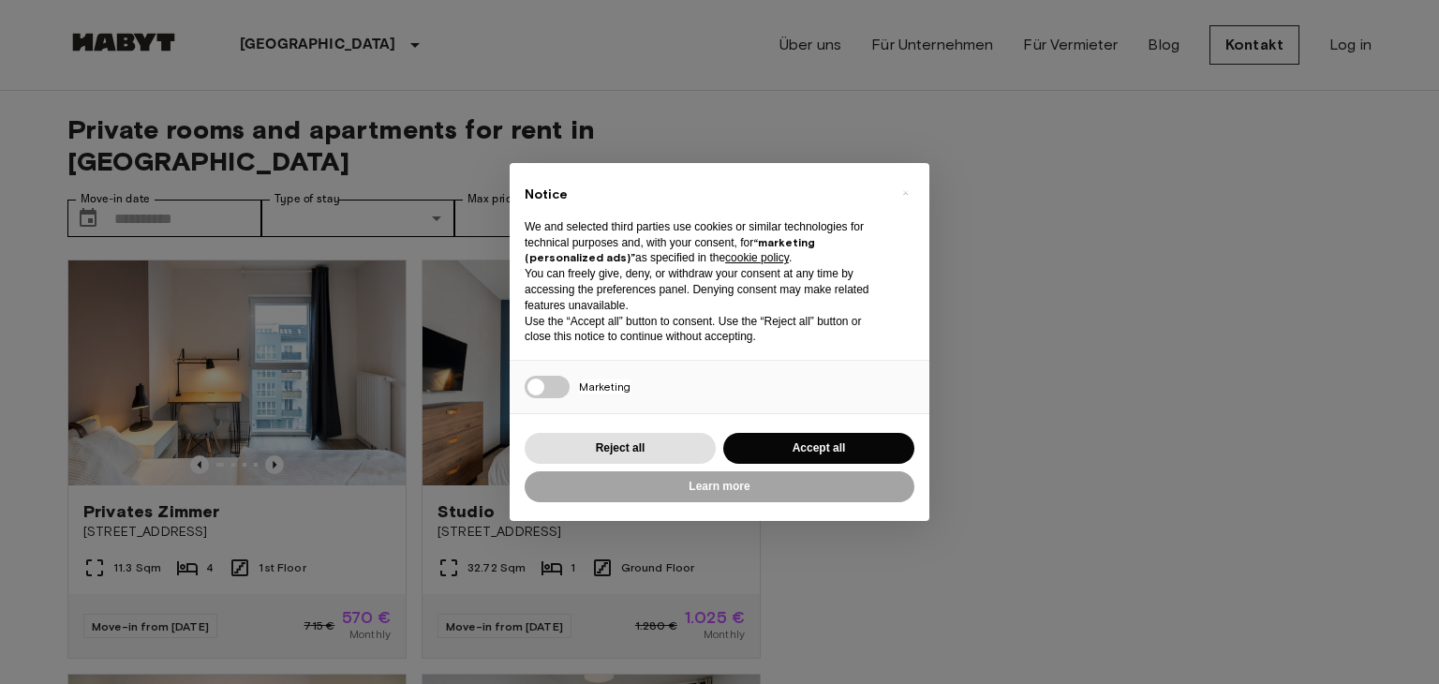  What do you see at coordinates (705, 290) in the screenshot?
I see `p: You can freely give, deny, or withdraw your consent at any time by accessing the preferences pane...` at bounding box center [705, 290].